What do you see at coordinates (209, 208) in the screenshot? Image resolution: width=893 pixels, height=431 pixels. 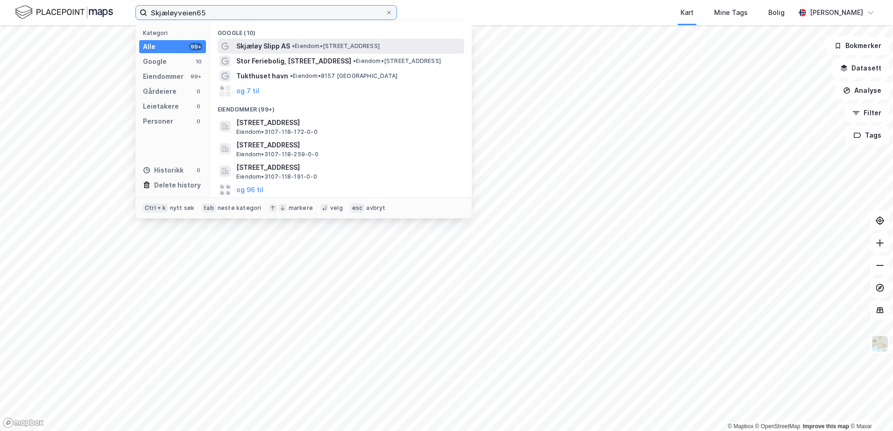 I see `div: tab` at bounding box center [209, 208].